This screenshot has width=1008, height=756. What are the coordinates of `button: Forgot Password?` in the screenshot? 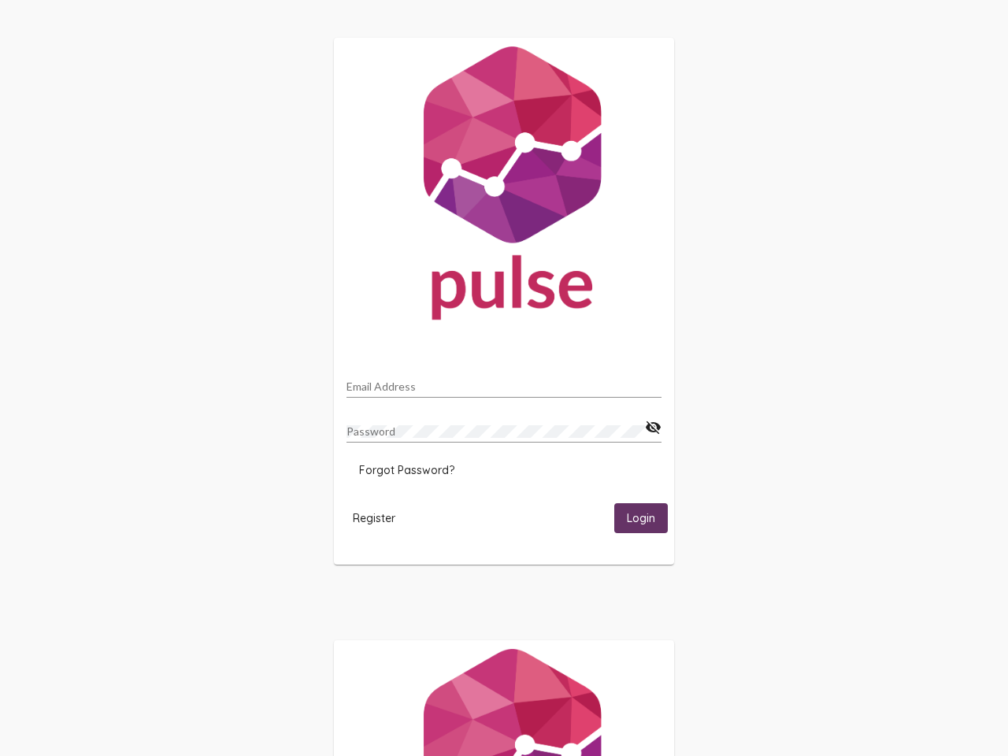 It's located at (407, 470).